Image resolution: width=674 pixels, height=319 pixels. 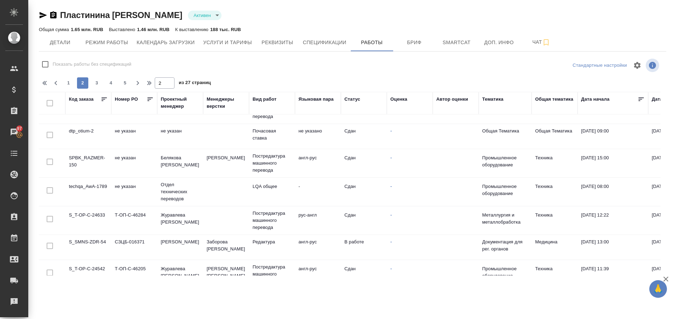 I want to click on p: Выставлено, so click(x=123, y=29).